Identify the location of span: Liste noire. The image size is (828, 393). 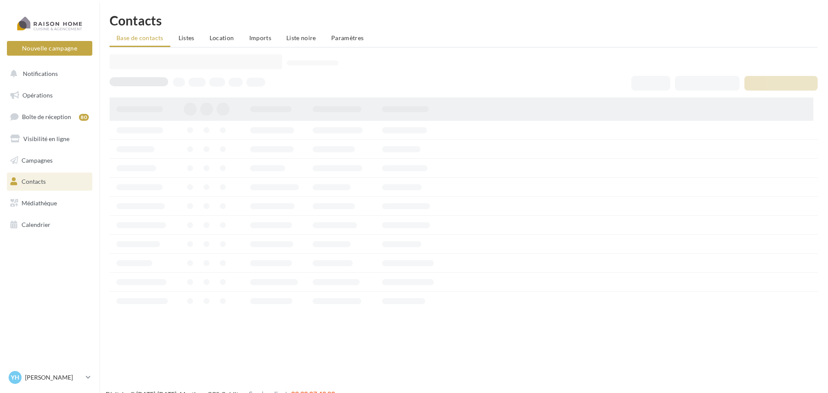
(301, 38).